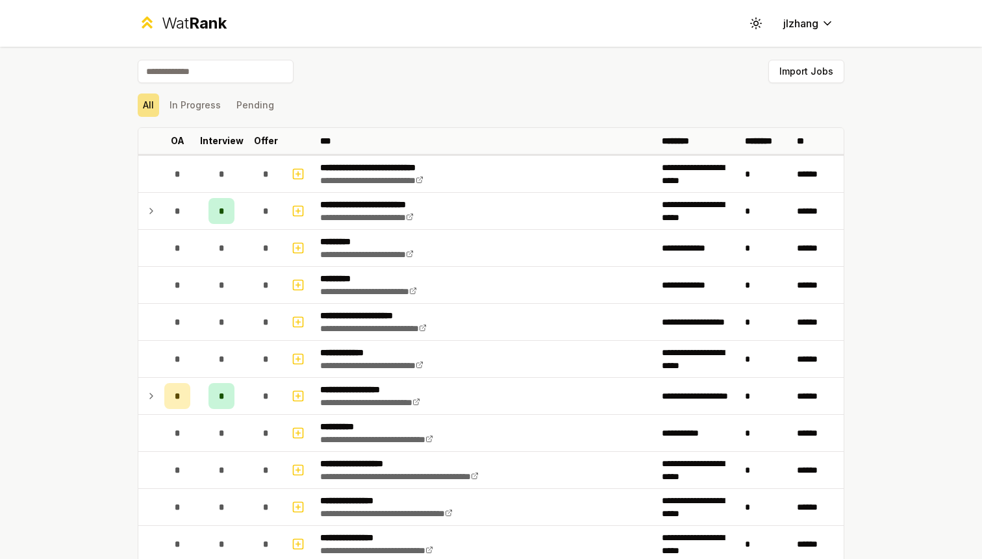  I want to click on p: Offer, so click(266, 141).